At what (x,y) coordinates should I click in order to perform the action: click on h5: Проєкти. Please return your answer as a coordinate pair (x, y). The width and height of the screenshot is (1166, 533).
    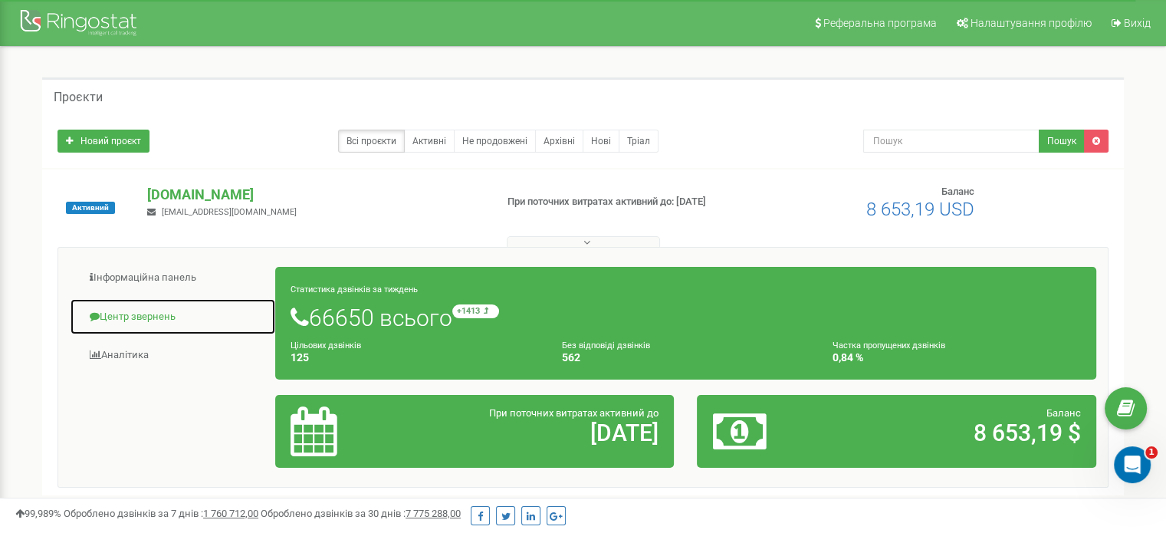
    Looking at the image, I should click on (78, 97).